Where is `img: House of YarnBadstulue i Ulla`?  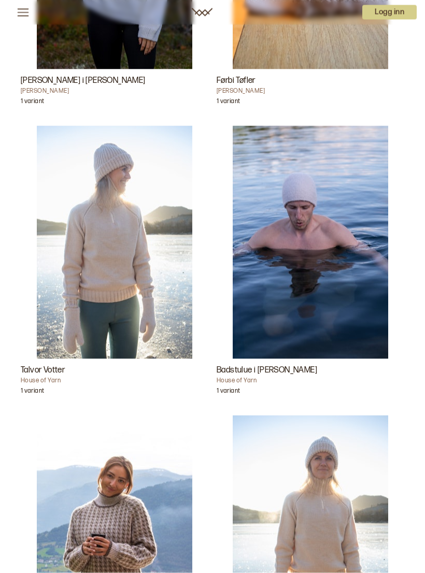
img: House of YarnBadstulue i Ulla is located at coordinates (310, 242).